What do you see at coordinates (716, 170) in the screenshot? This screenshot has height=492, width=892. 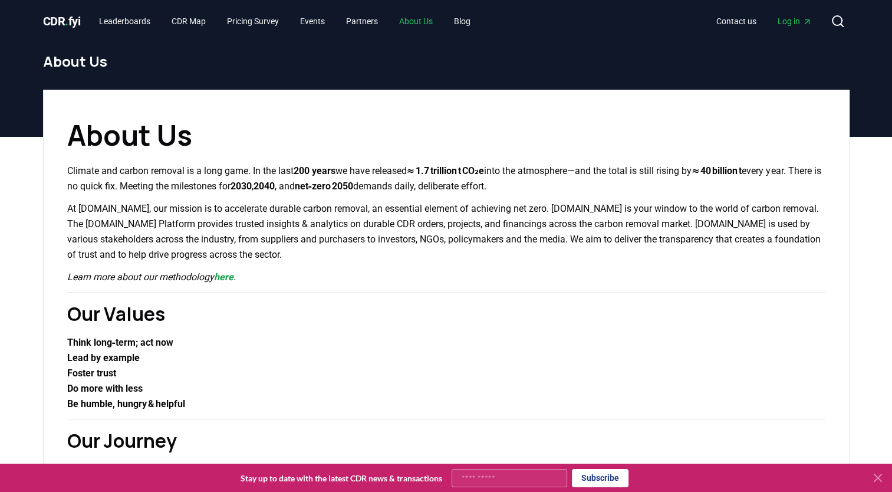 I see `strong: ≈ 40 billion t` at bounding box center [716, 170].